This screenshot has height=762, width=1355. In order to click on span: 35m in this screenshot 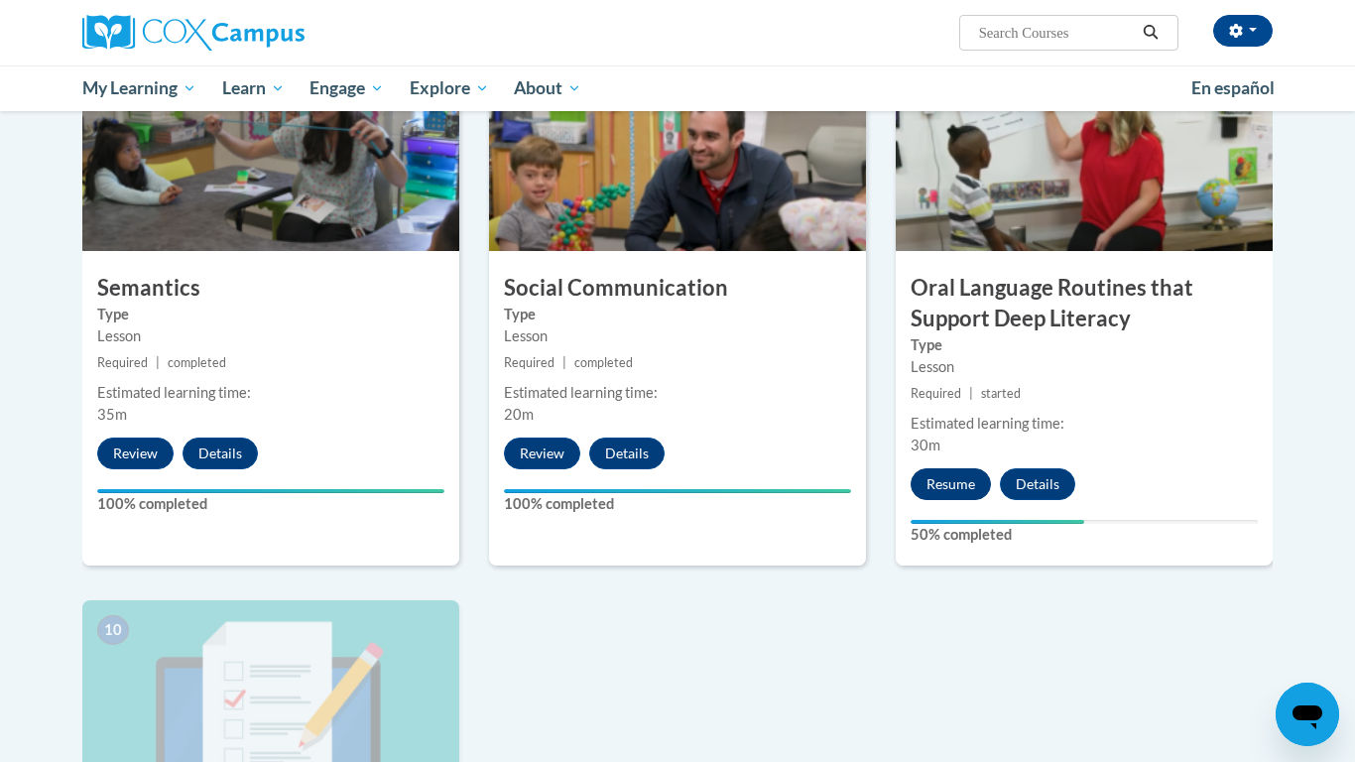, I will do `click(112, 414)`.